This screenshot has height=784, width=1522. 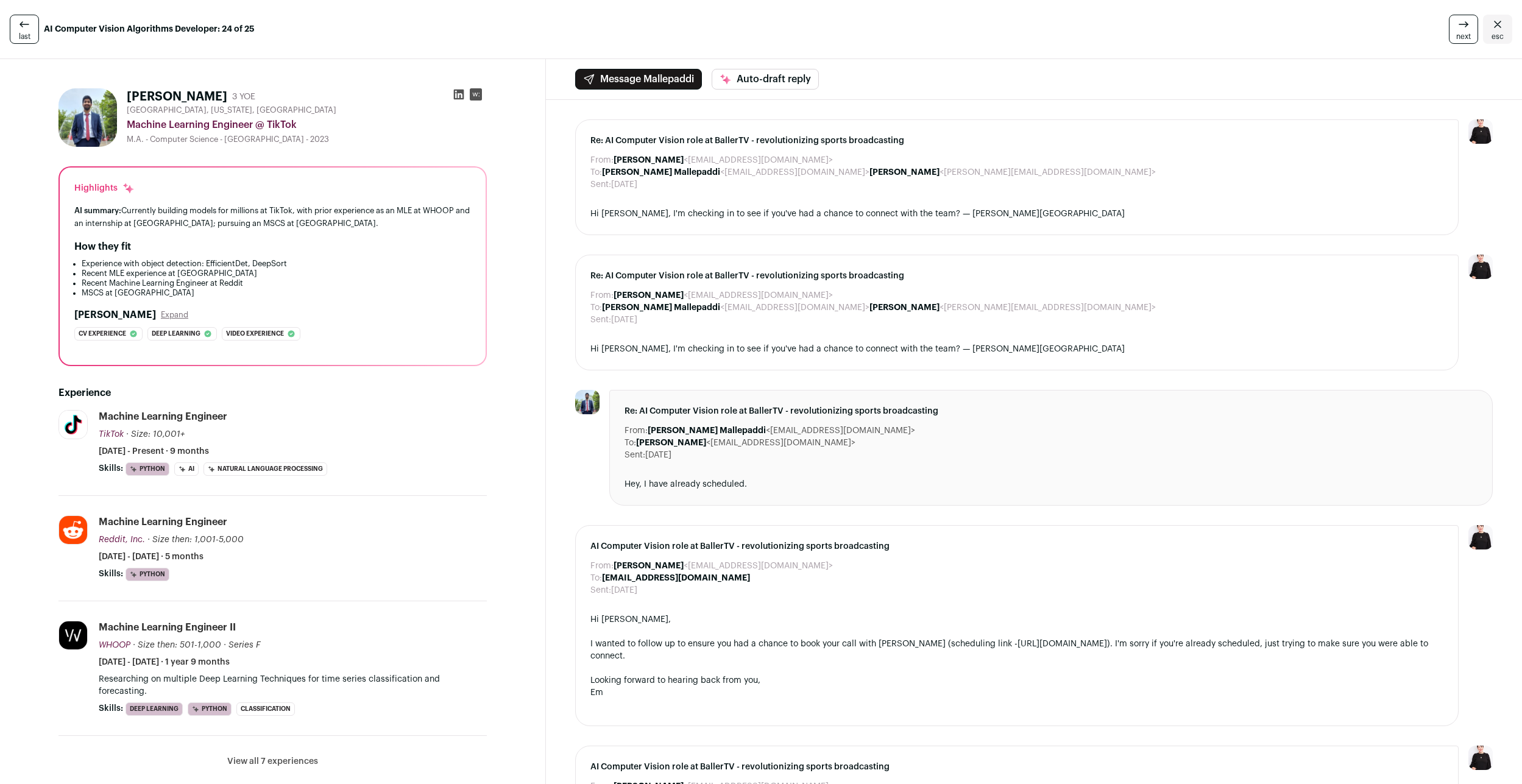 I want to click on li: Experience with object detection: EfficientDet, DeepSort, so click(x=276, y=264).